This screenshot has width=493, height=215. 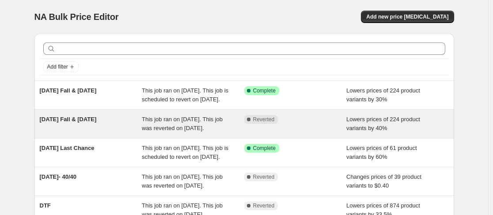 I want to click on span: NA Bulk Price Editor, so click(x=76, y=17).